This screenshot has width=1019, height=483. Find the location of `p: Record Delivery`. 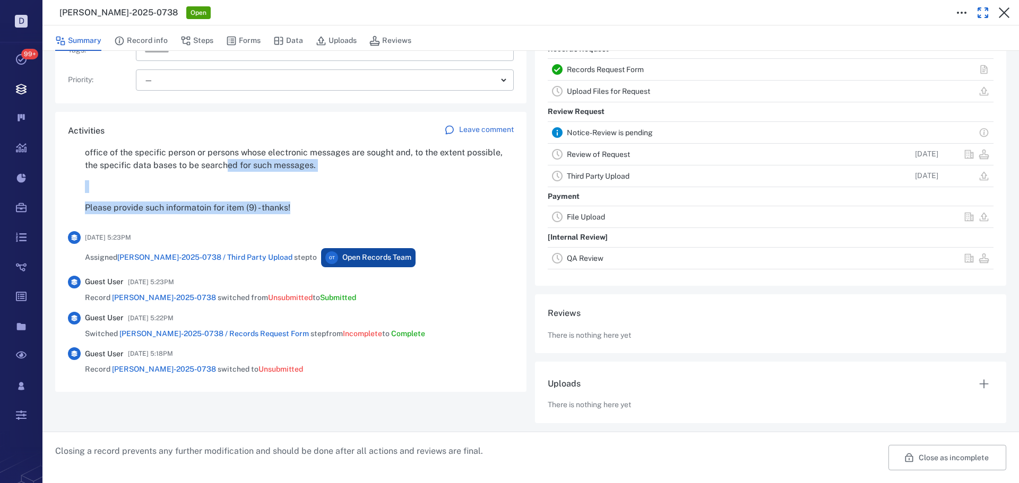

p: Record Delivery is located at coordinates (576, 279).